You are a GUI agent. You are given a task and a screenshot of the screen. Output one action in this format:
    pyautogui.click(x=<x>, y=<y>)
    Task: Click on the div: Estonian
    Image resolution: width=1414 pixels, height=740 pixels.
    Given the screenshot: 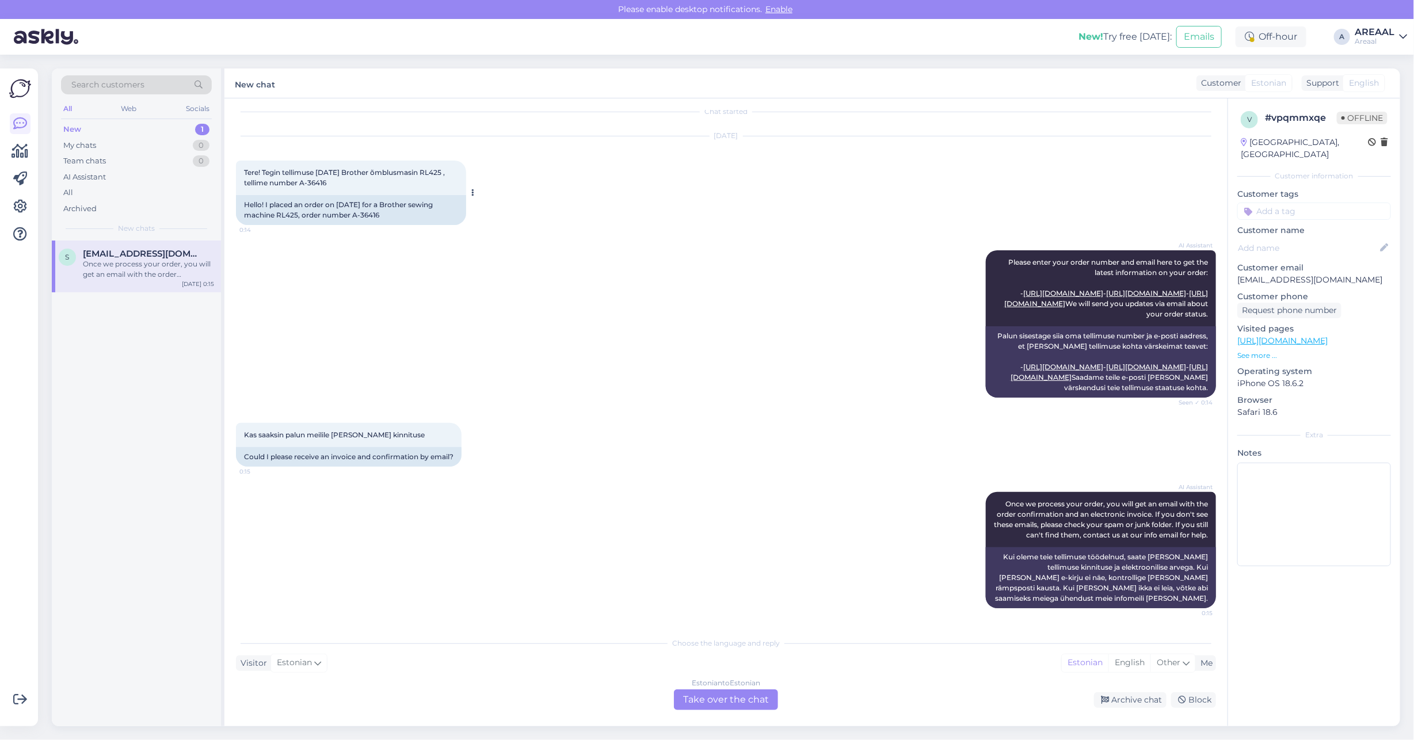 What is the action you would take?
    pyautogui.click(x=1085, y=663)
    